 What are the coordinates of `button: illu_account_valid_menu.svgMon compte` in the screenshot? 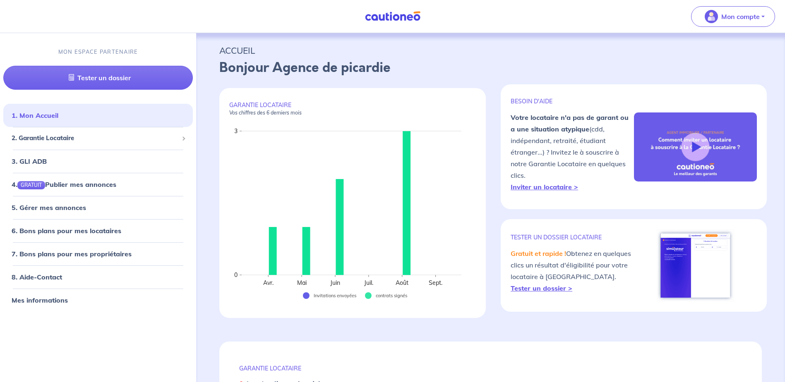 It's located at (733, 17).